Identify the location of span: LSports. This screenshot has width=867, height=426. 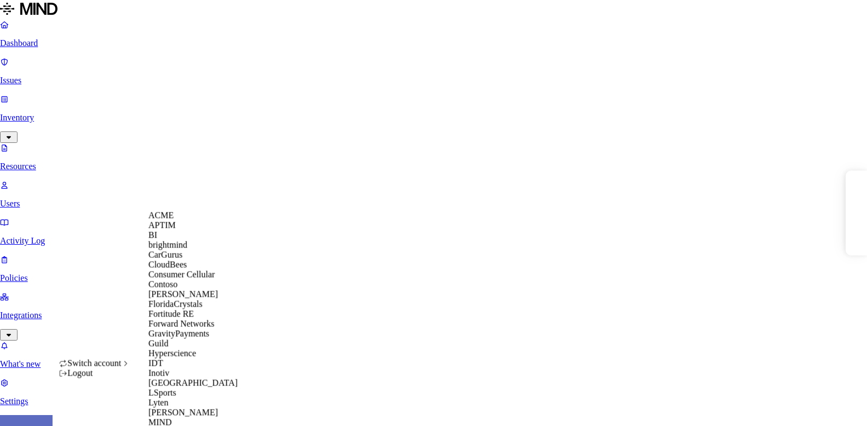
(162, 392).